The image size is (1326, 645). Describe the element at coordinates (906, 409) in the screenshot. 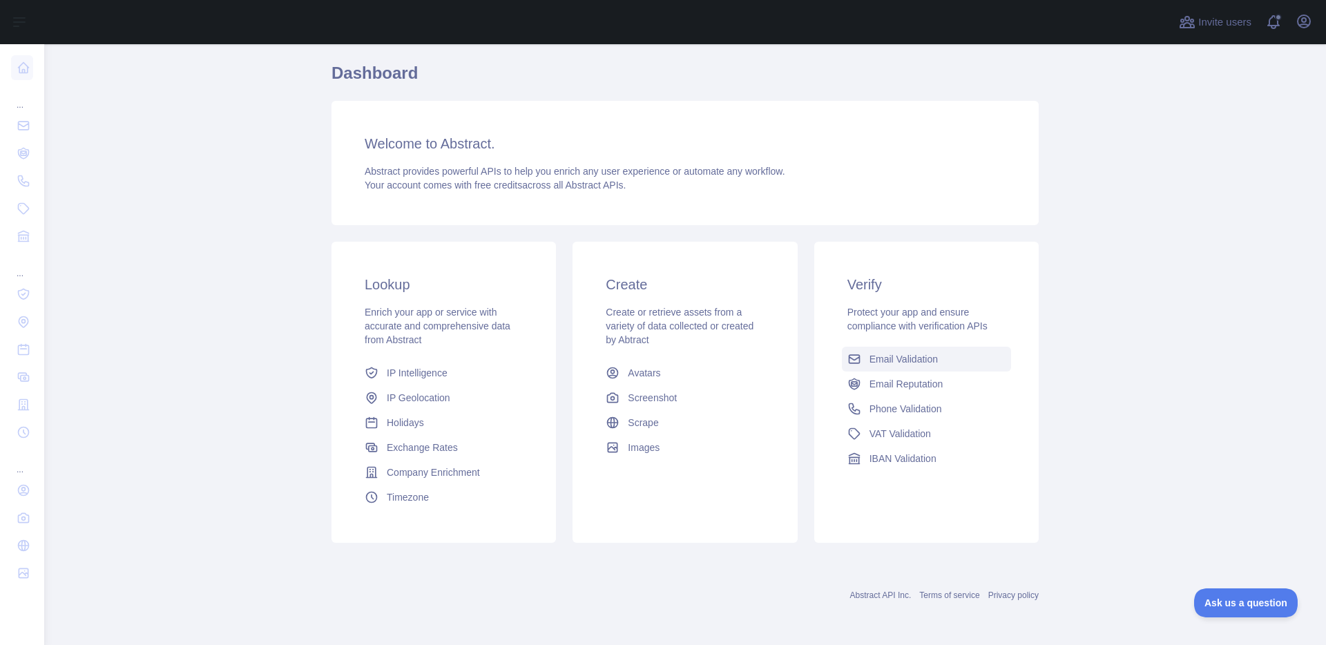

I see `span: Phone Validation` at that location.